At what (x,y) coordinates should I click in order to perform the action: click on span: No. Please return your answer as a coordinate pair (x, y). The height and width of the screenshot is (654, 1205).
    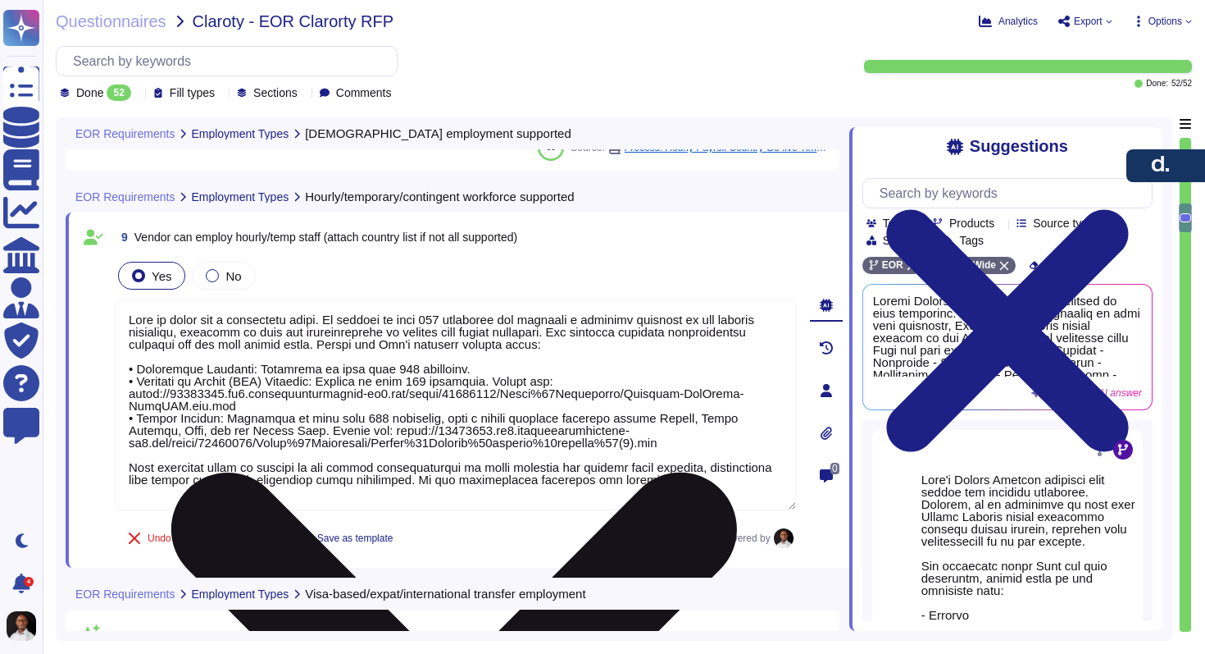
    Looking at the image, I should click on (233, 276).